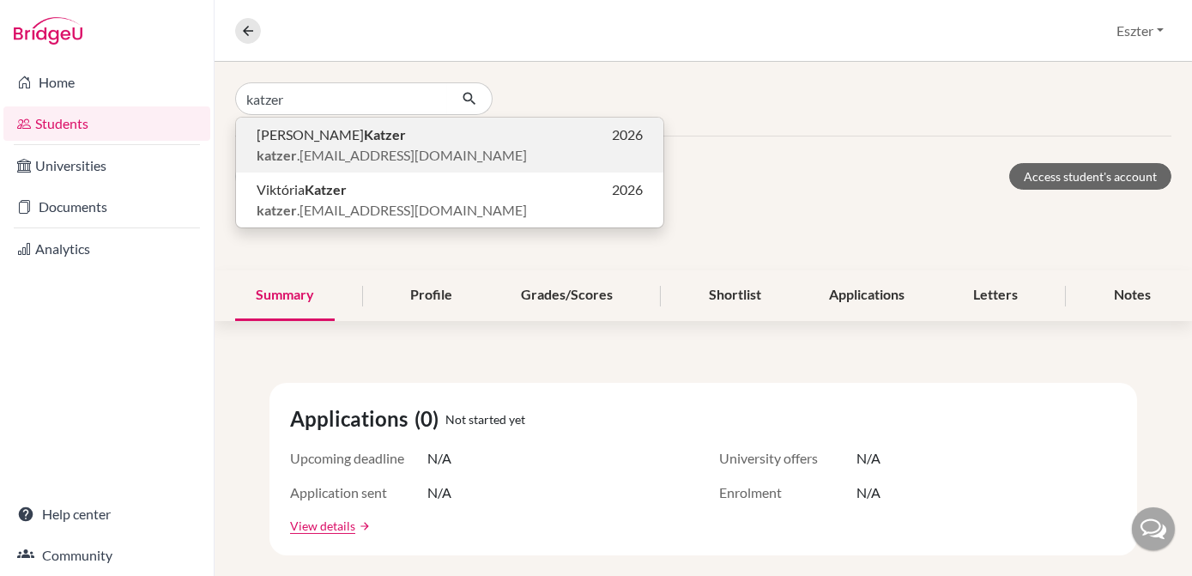 This screenshot has height=576, width=1192. What do you see at coordinates (106, 124) in the screenshot?
I see `a: Students` at bounding box center [106, 124].